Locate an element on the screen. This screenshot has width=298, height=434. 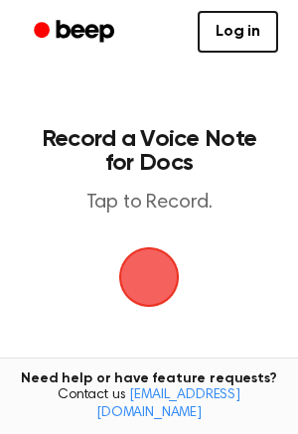
h1: Record a Voice Note for Docs is located at coordinates (149, 151).